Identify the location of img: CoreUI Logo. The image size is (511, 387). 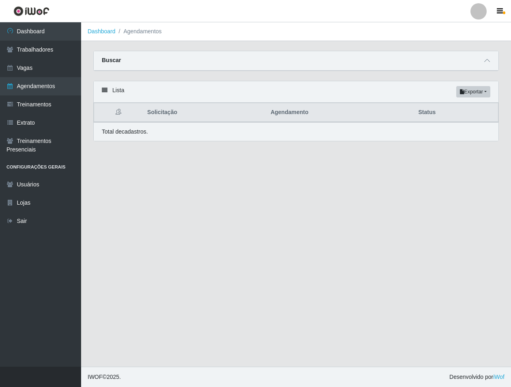
(31, 11).